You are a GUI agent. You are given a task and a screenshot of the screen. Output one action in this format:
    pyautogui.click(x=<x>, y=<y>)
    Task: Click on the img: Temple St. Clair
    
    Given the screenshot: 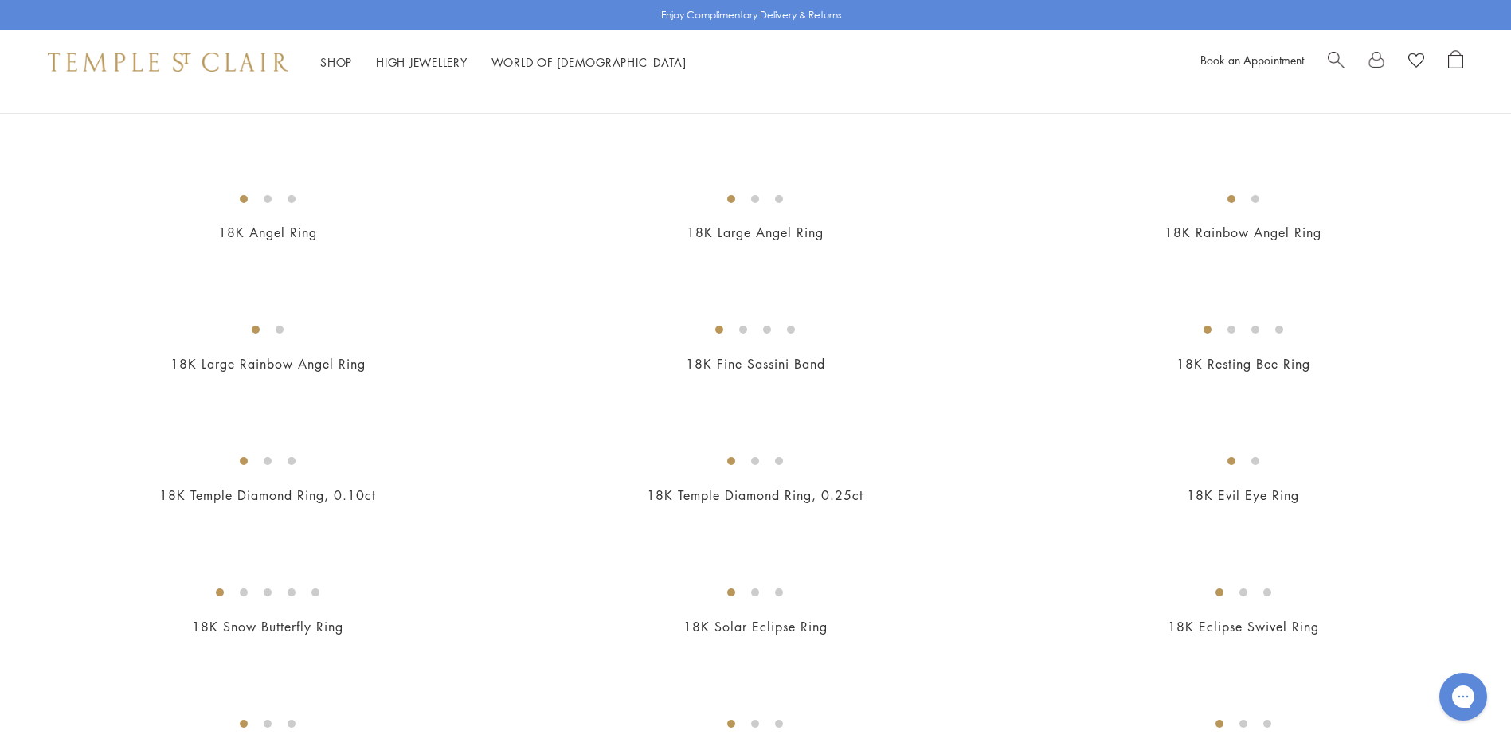 What is the action you would take?
    pyautogui.click(x=168, y=62)
    